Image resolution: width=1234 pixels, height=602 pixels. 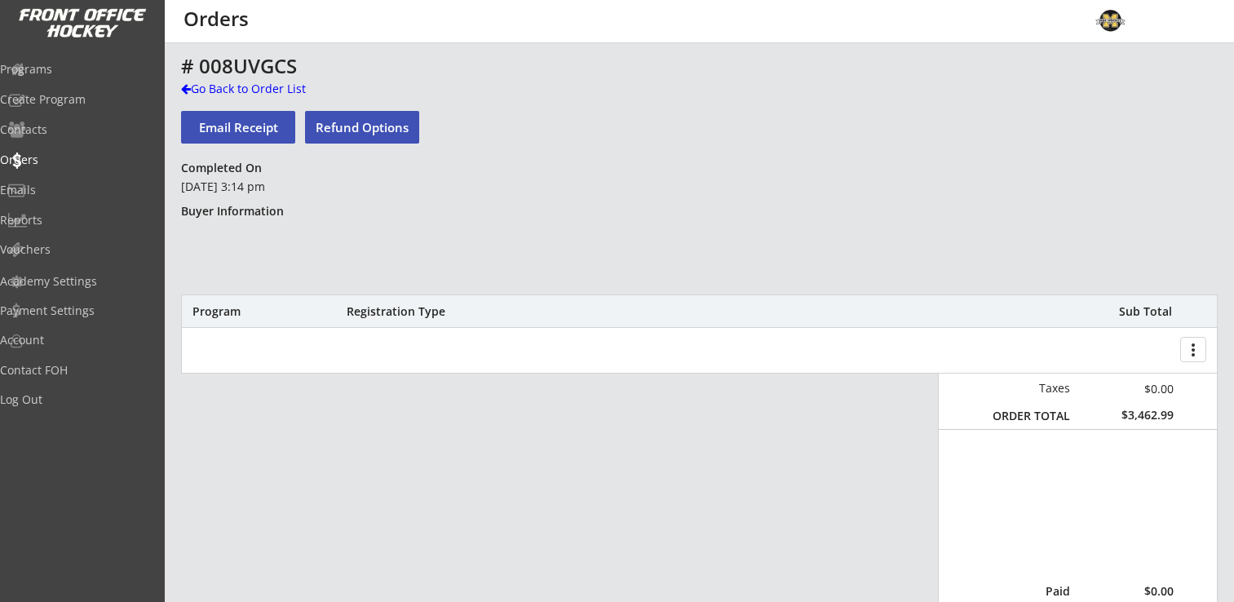 I want to click on div: Registration Type, so click(x=439, y=311).